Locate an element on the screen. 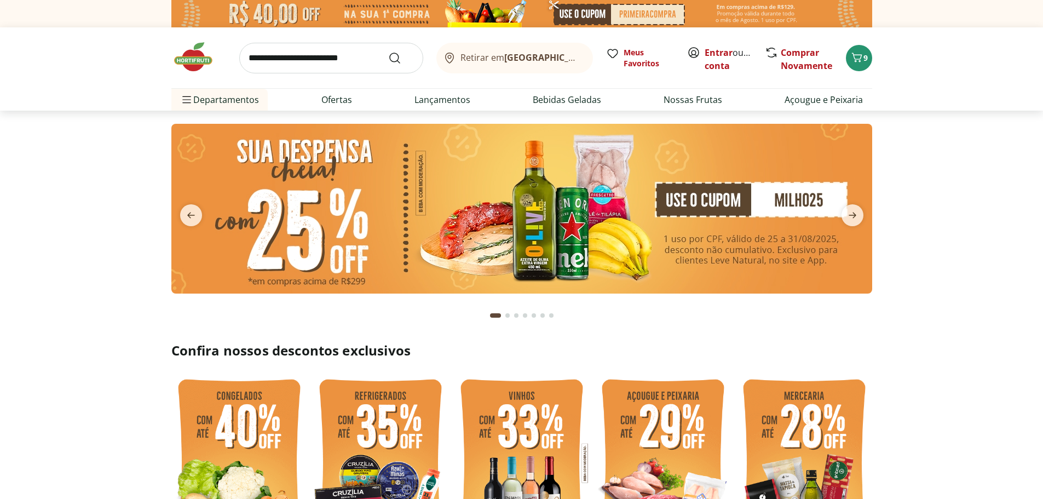 Image resolution: width=1043 pixels, height=499 pixels. span: Meus Favoritos is located at coordinates (649, 58).